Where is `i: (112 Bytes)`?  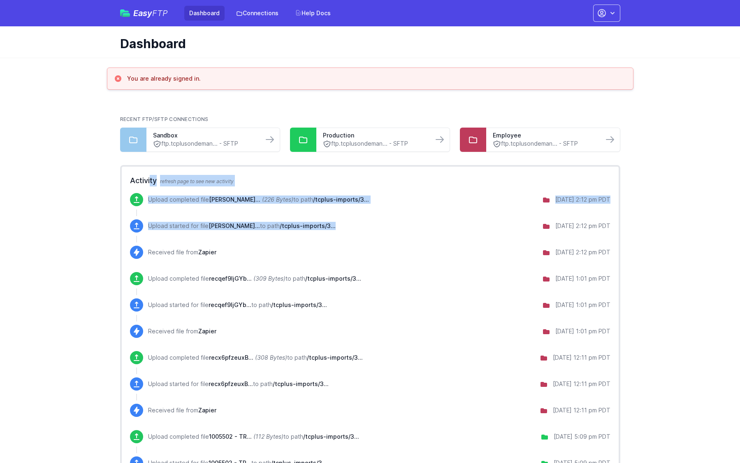 i: (112 Bytes) is located at coordinates (268, 436).